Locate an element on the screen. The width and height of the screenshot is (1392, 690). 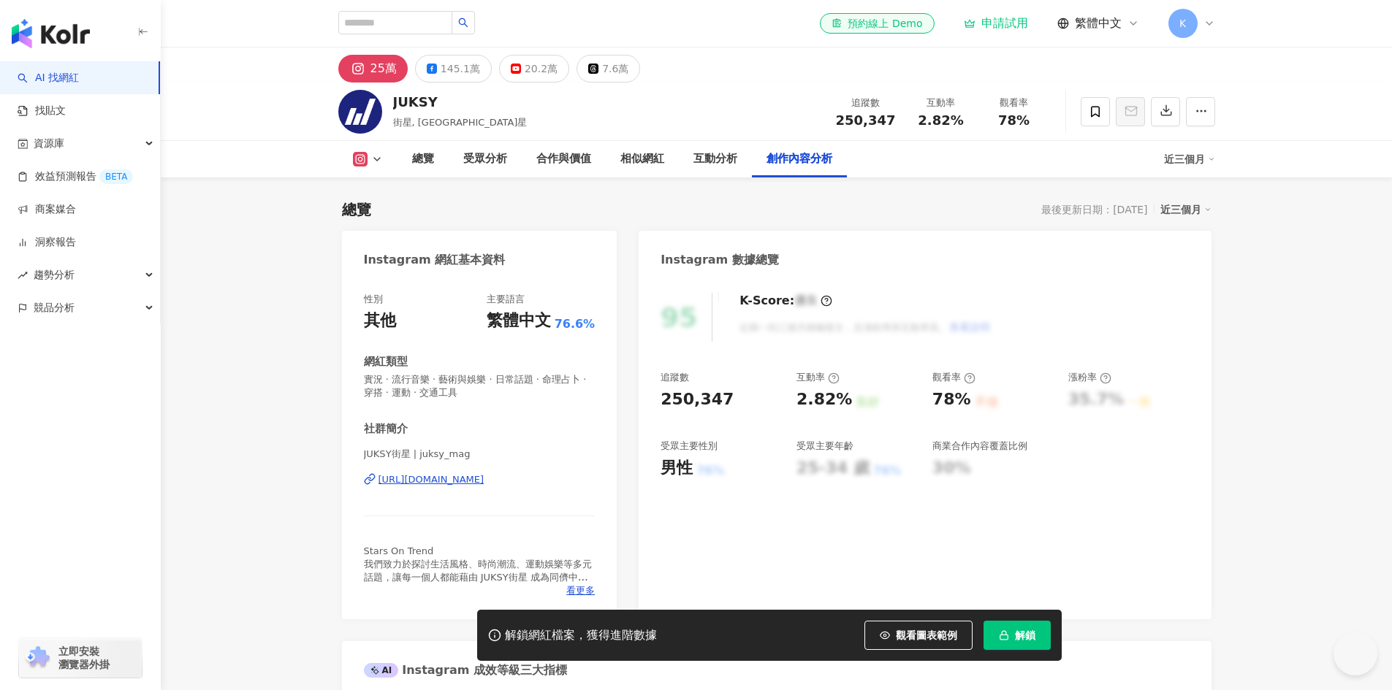
a: 找貼文 is located at coordinates (42, 111).